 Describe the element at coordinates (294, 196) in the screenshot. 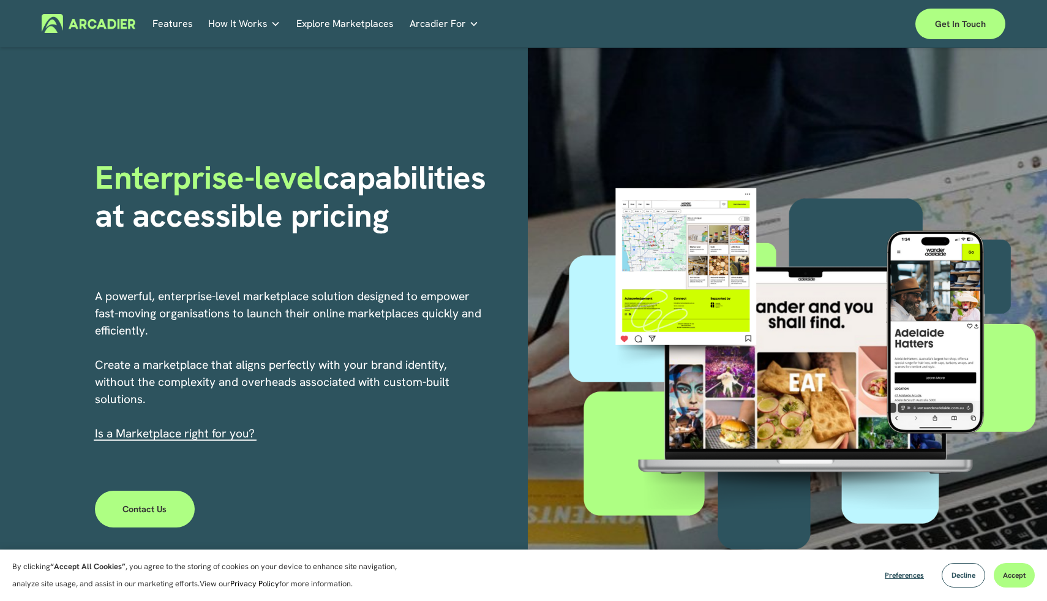

I see `strong: capabilities at accessible pricing` at that location.